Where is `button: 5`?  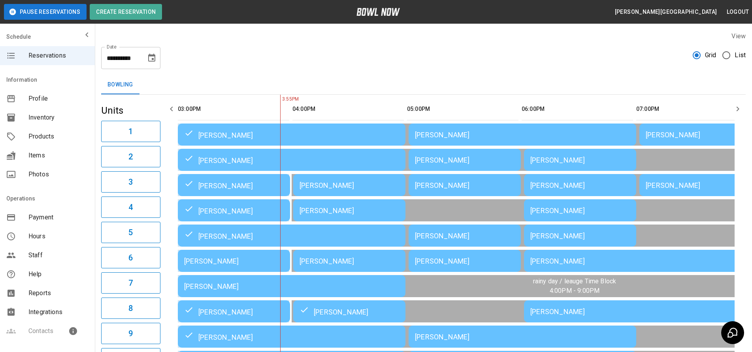 button: 5 is located at coordinates (131, 233).